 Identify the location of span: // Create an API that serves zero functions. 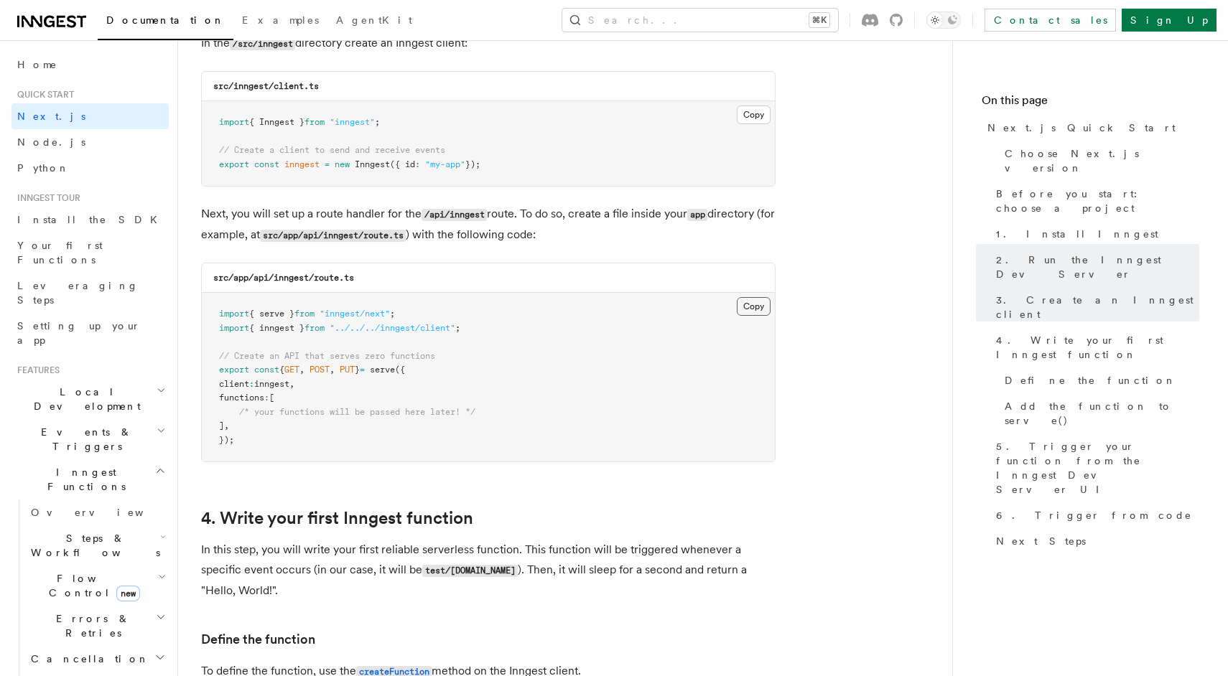
(327, 356).